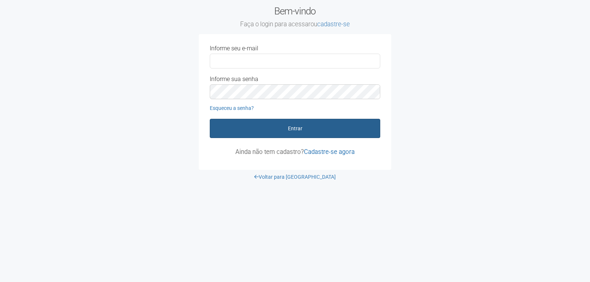 The width and height of the screenshot is (590, 282). I want to click on a: Esqueceu a senha?, so click(231, 108).